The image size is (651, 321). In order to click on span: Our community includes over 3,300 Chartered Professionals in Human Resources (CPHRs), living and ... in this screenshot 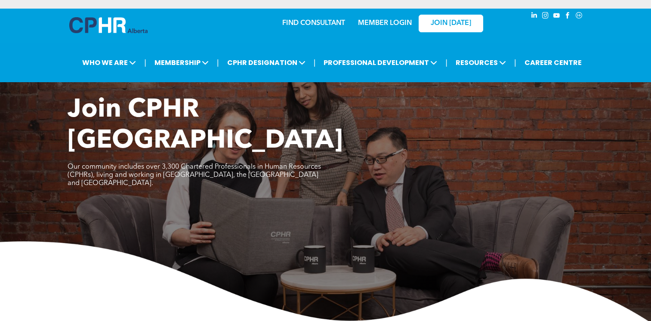, I will do `click(194, 175)`.